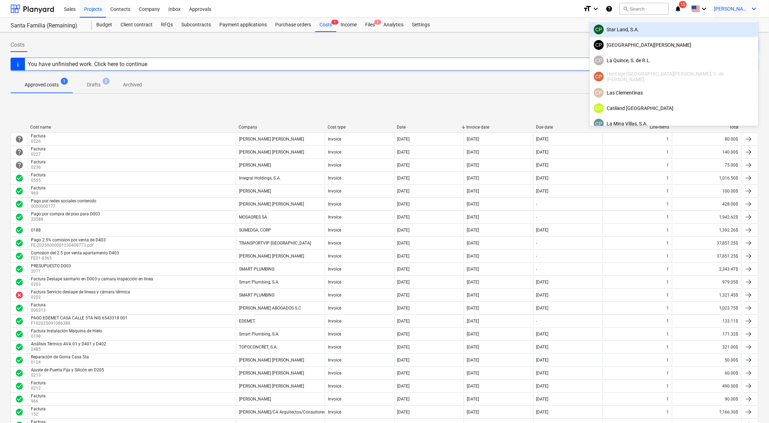 Image resolution: width=769 pixels, height=423 pixels. What do you see at coordinates (674, 60) in the screenshot?
I see `div: La Quince, S. de R.L.` at bounding box center [674, 60].